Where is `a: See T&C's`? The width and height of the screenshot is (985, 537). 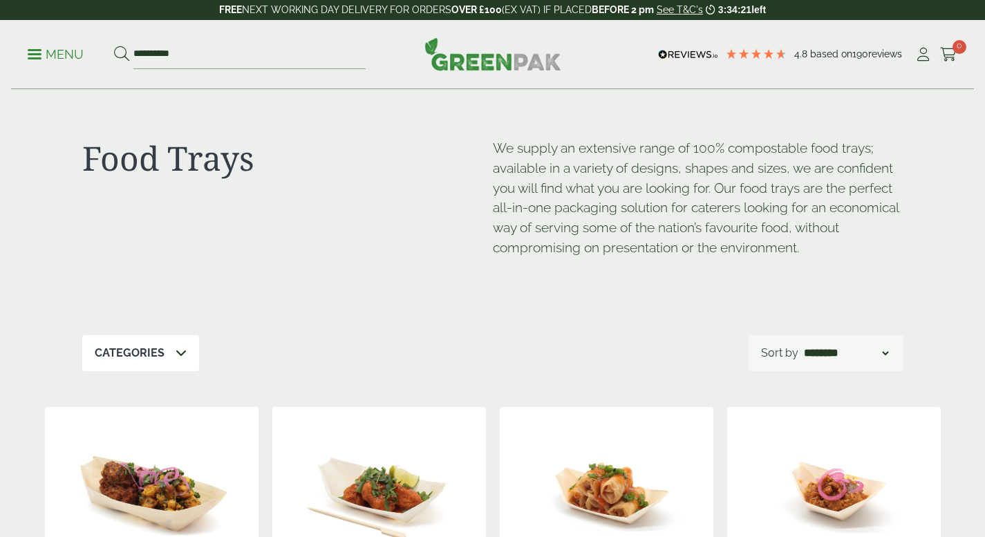
a: See T&C's is located at coordinates (679, 10).